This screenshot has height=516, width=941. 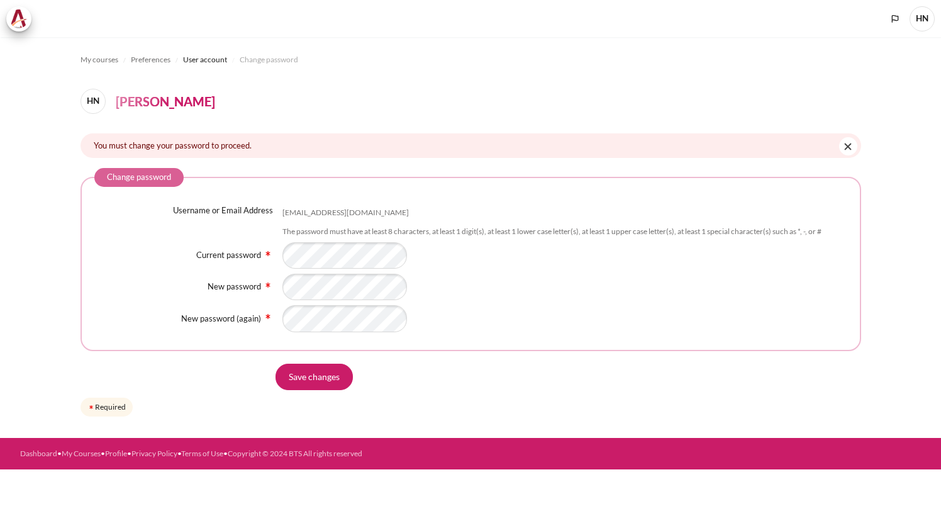 What do you see at coordinates (106, 407) in the screenshot?
I see `div: Required` at bounding box center [106, 407].